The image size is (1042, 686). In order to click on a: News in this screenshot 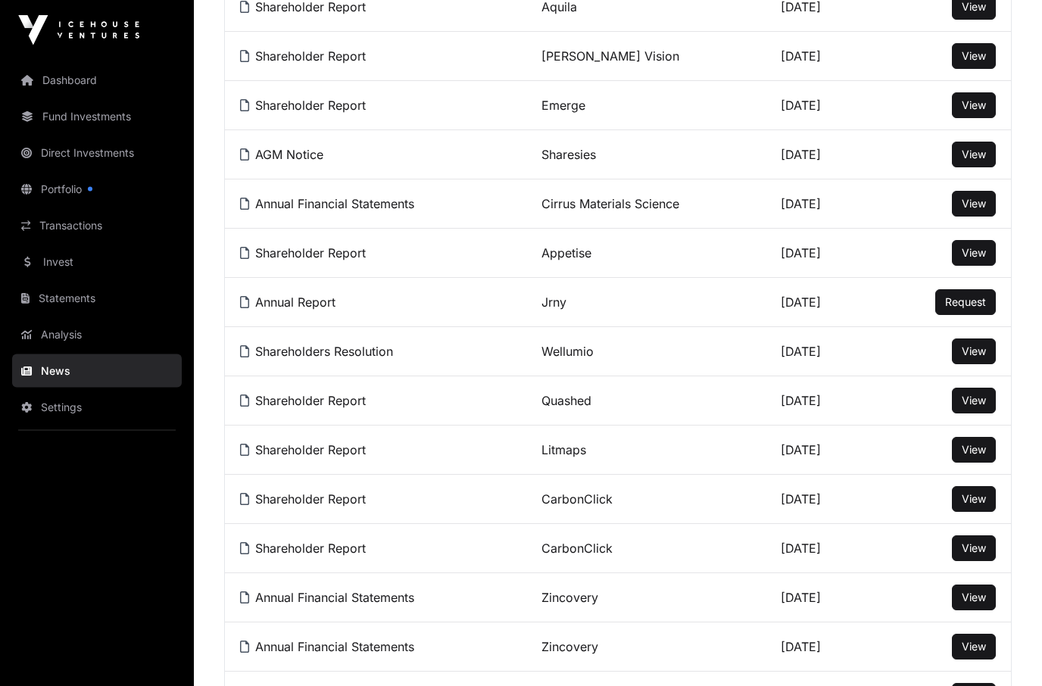, I will do `click(97, 371)`.